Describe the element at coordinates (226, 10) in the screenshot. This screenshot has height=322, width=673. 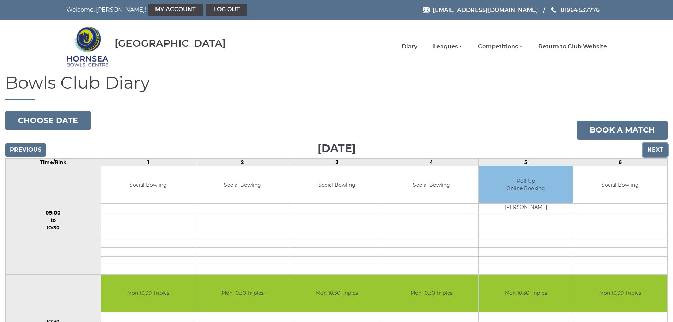
I see `a: Log out` at that location.